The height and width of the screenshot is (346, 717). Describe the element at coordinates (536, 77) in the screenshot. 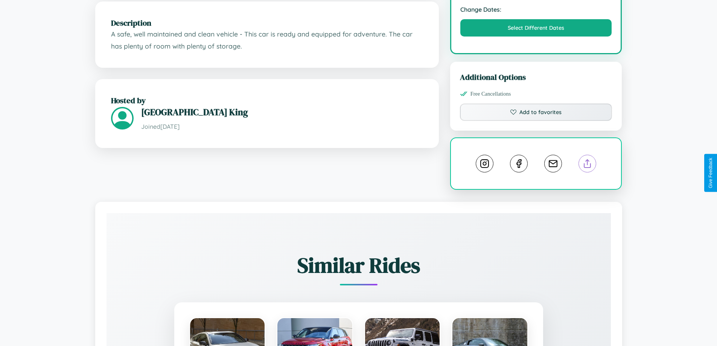

I see `h3: Additional Options` at that location.